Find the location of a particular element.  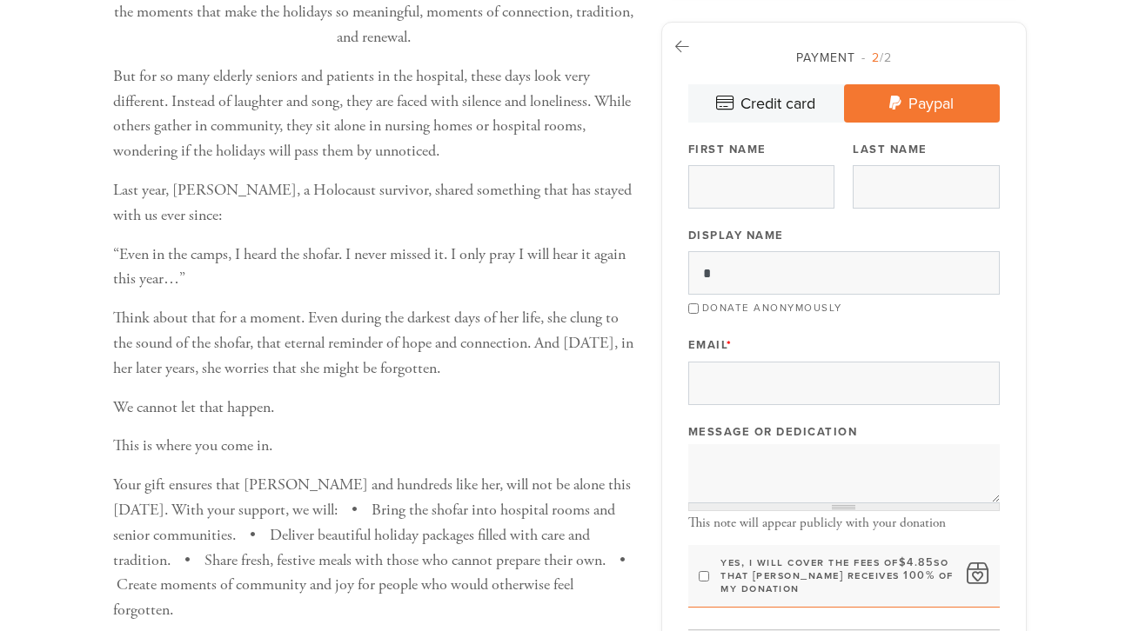

label: Message or dedication is located at coordinates (772, 432).